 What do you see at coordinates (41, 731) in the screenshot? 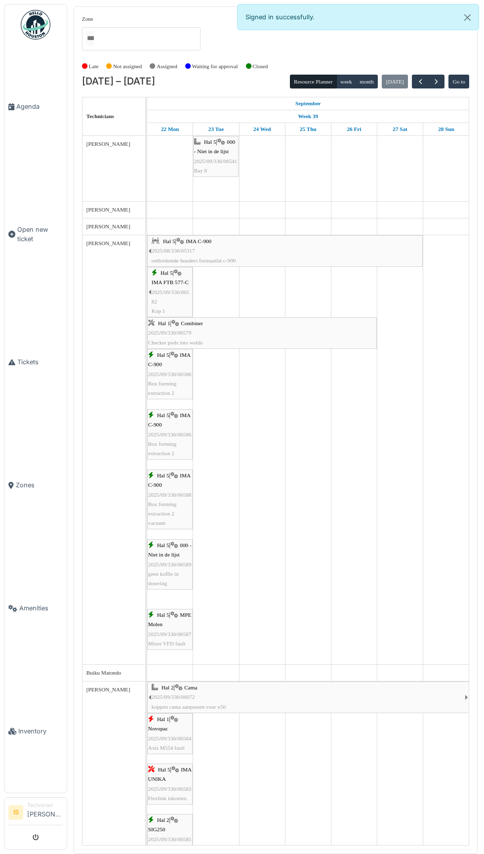
I see `span: Inventory` at bounding box center [41, 731].